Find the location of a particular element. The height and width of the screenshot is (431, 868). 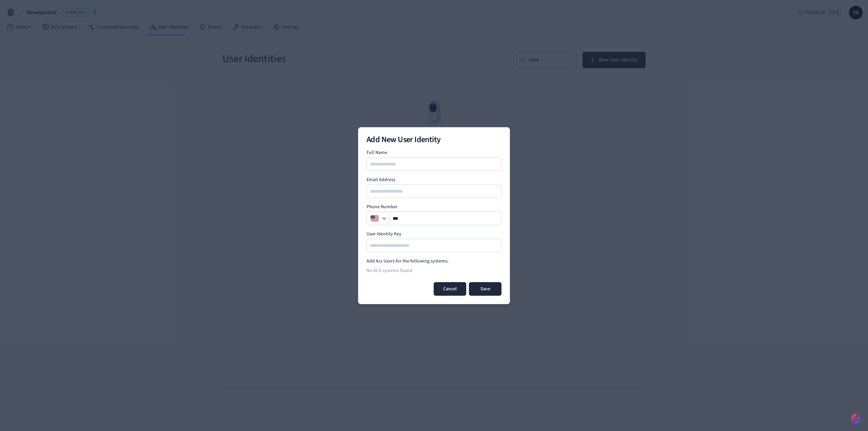

h2: Add New User Identity is located at coordinates (434, 140).